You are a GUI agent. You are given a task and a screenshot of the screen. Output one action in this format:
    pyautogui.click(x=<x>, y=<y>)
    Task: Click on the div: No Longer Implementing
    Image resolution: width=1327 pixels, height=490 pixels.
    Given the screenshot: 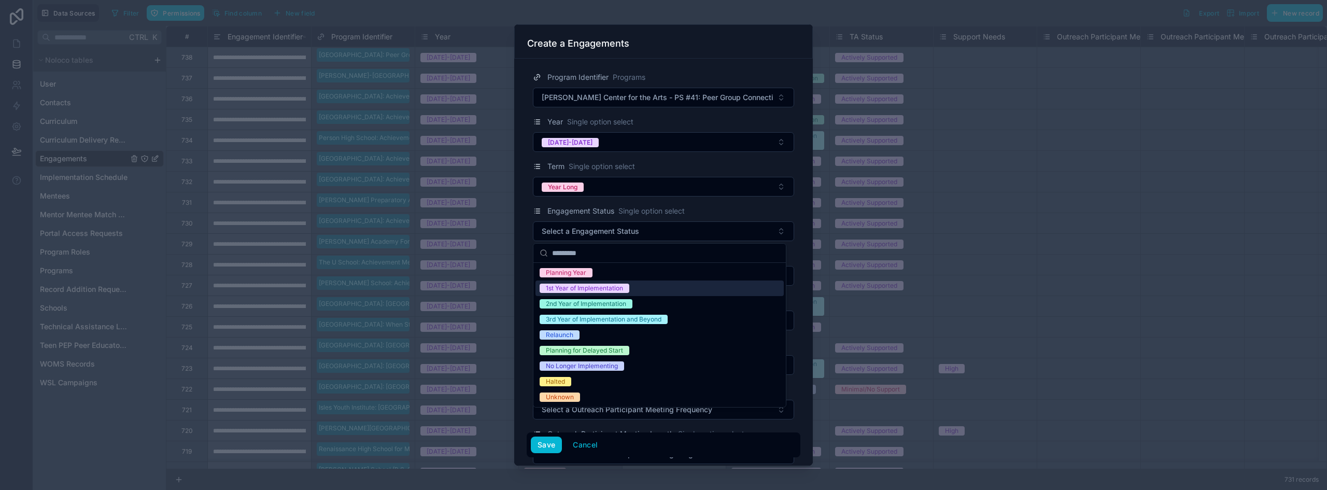 What is the action you would take?
    pyautogui.click(x=582, y=366)
    